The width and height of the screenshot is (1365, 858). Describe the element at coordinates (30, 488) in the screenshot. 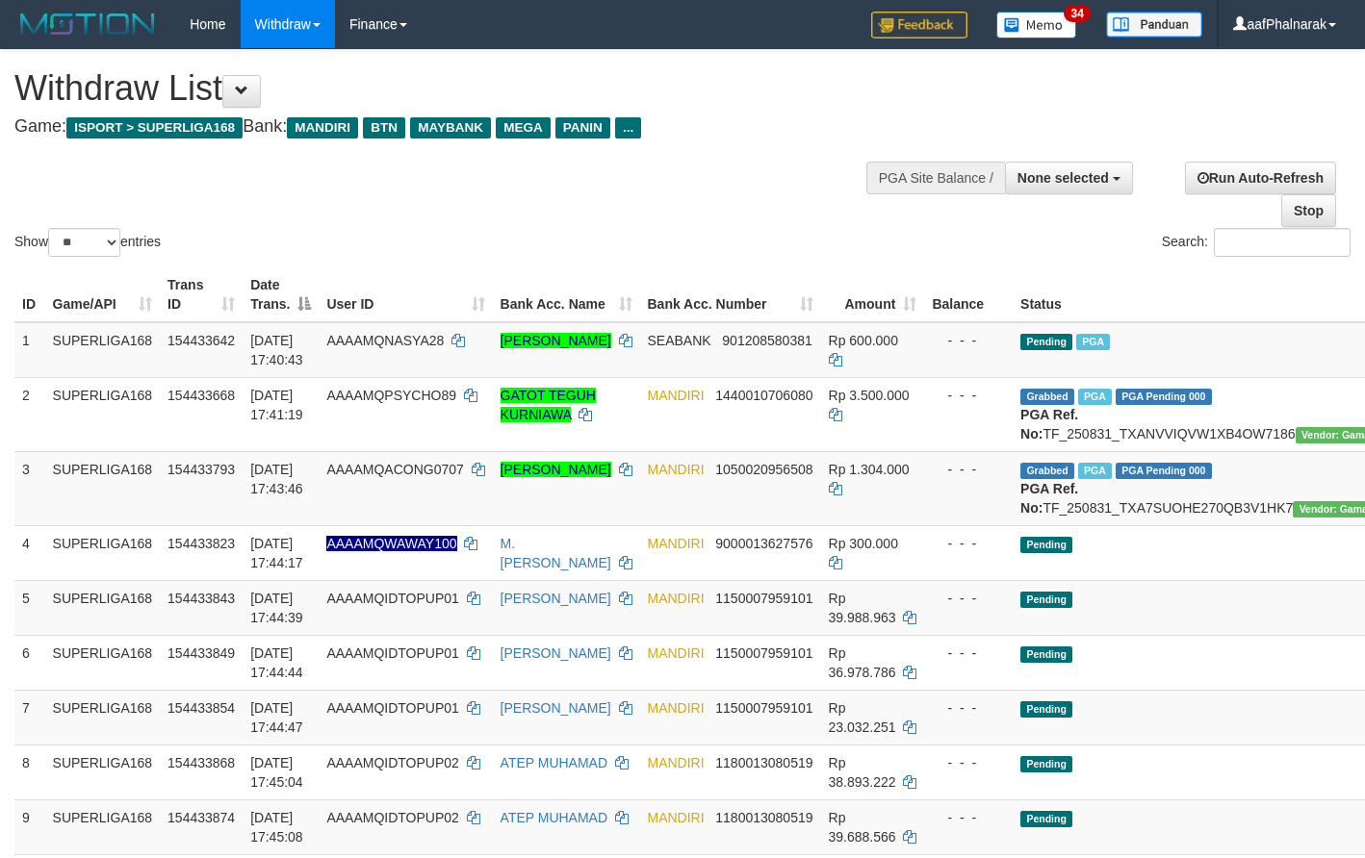

I see `td: 3` at that location.